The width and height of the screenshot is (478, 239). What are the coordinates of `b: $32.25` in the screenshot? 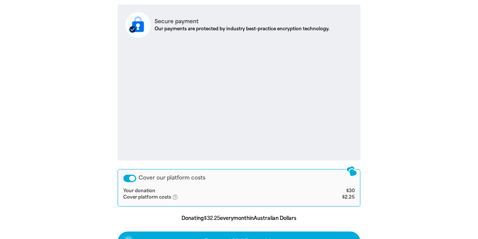 It's located at (212, 218).